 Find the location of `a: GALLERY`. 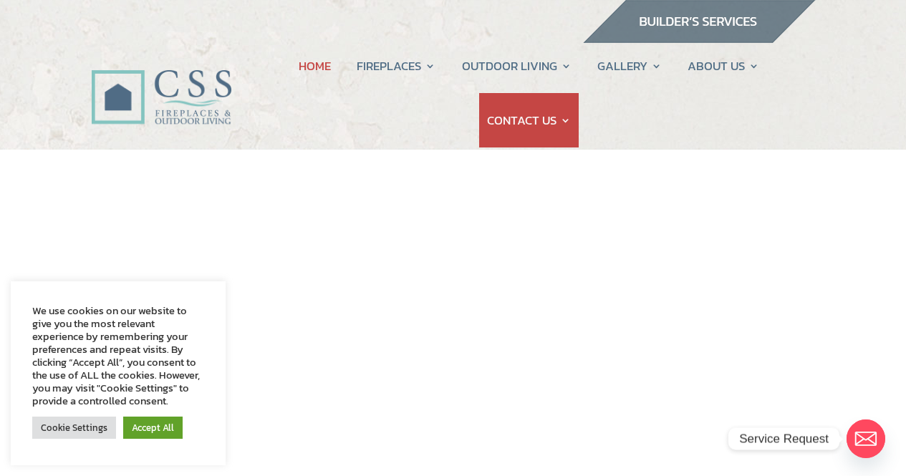

a: GALLERY is located at coordinates (630, 66).